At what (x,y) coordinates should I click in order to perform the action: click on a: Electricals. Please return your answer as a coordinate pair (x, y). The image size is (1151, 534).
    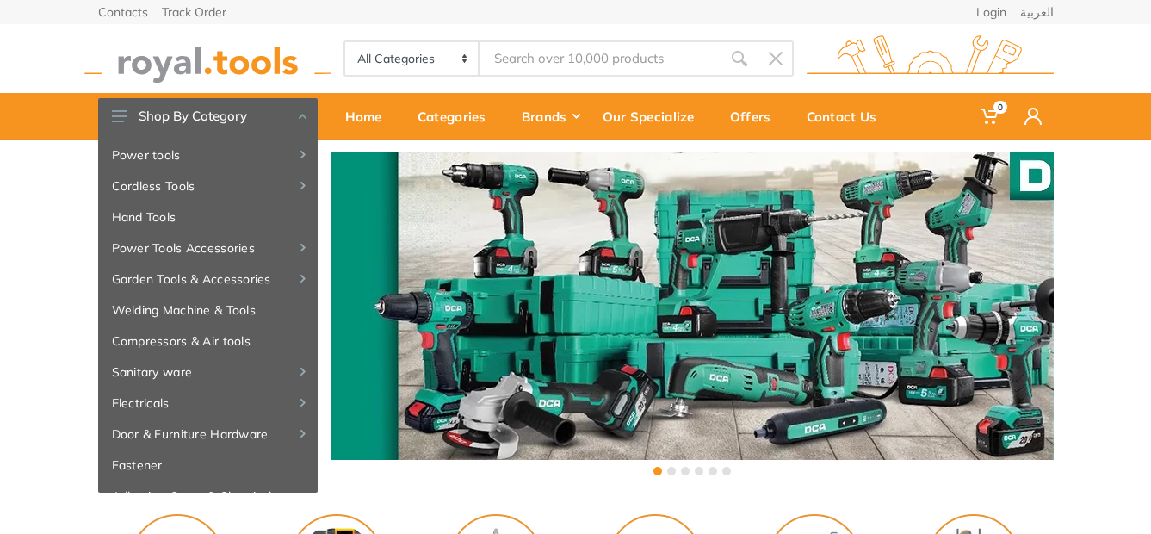
    Looking at the image, I should click on (207, 403).